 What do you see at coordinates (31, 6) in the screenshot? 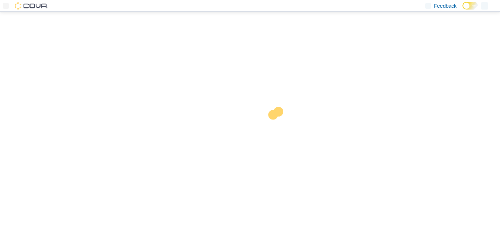
I see `img: Cova` at bounding box center [31, 6].